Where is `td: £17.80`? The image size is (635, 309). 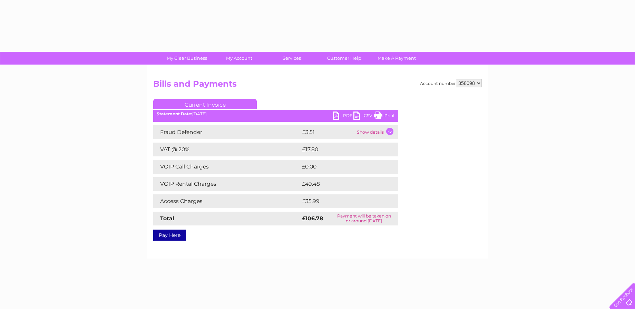 td: £17.80 is located at coordinates (342, 150).